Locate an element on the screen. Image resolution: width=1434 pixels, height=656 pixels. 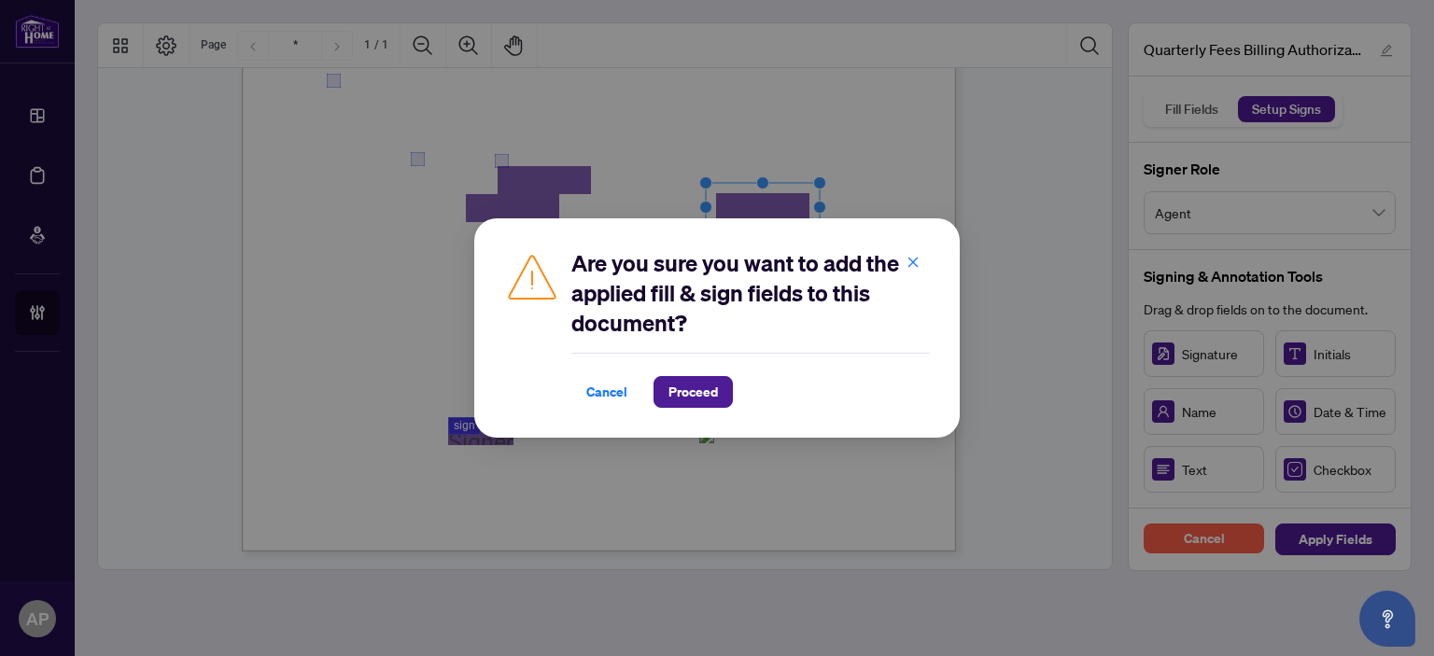
span: Cancel is located at coordinates (607, 392).